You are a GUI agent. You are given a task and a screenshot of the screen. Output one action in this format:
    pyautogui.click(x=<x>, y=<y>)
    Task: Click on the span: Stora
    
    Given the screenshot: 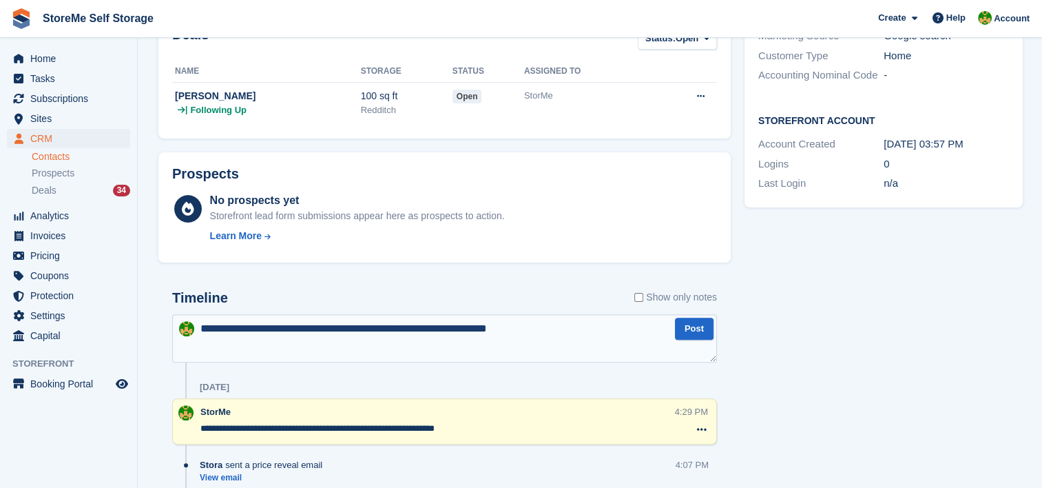 What is the action you would take?
    pyautogui.click(x=211, y=464)
    